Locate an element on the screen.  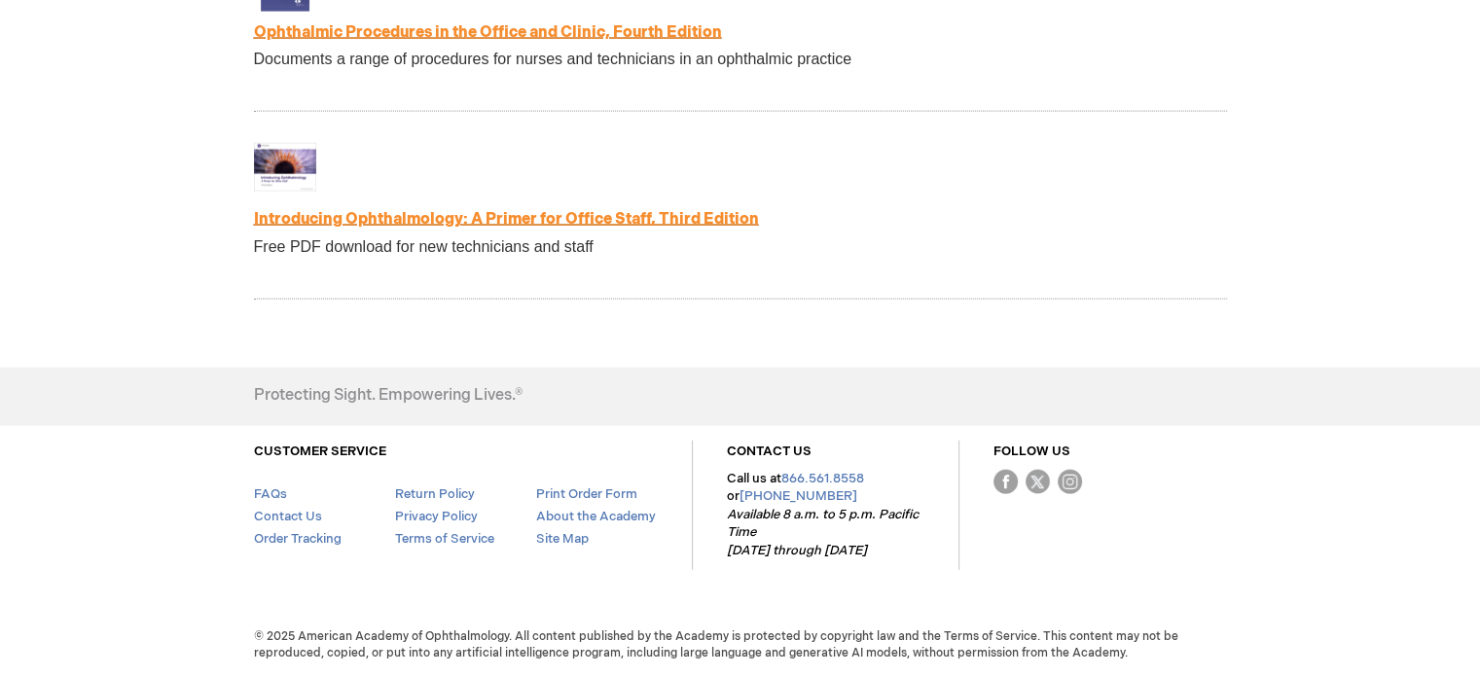
a: Introducing Ophthalmology: A Primer for Office Staff, Third Edition is located at coordinates (506, 219).